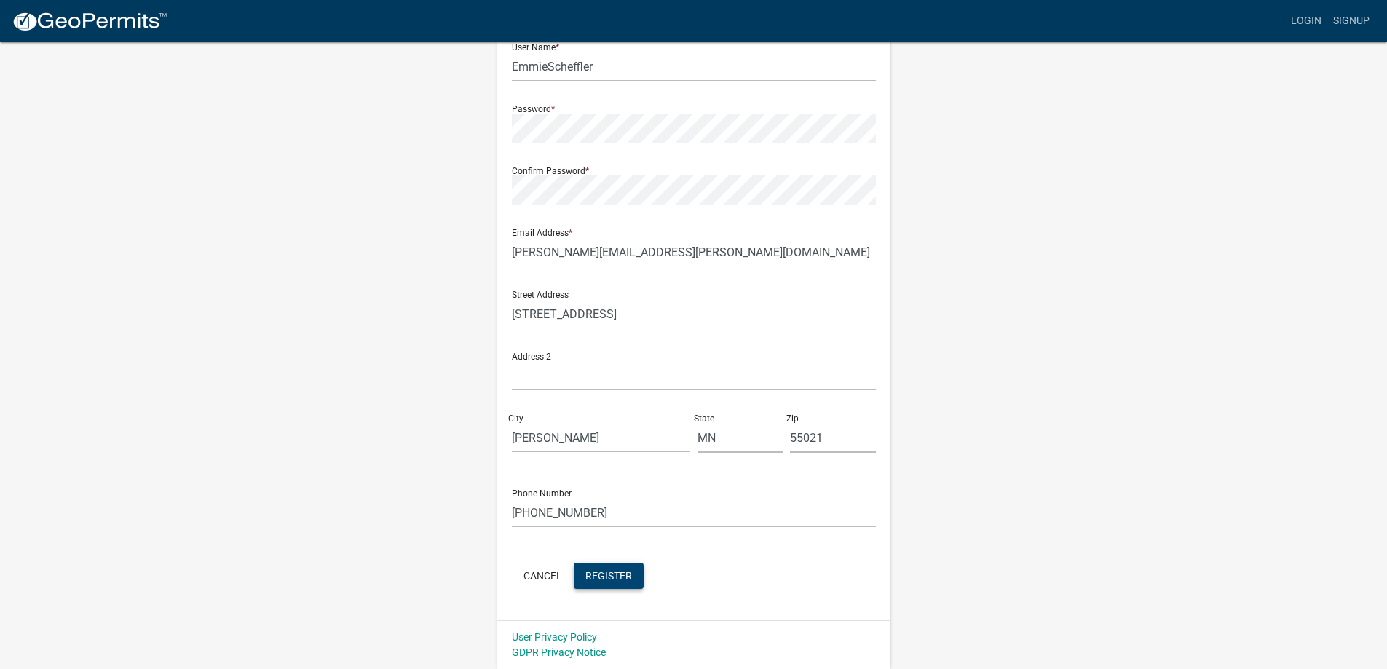  Describe the element at coordinates (559, 652) in the screenshot. I see `a: GDPR Privacy Notice` at that location.